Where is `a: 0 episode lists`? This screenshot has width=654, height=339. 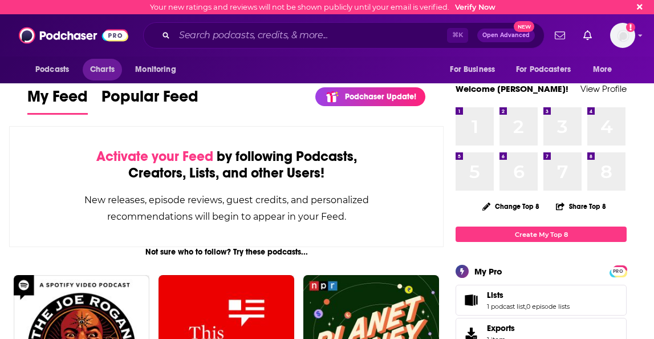 a: 0 episode lists is located at coordinates (548, 306).